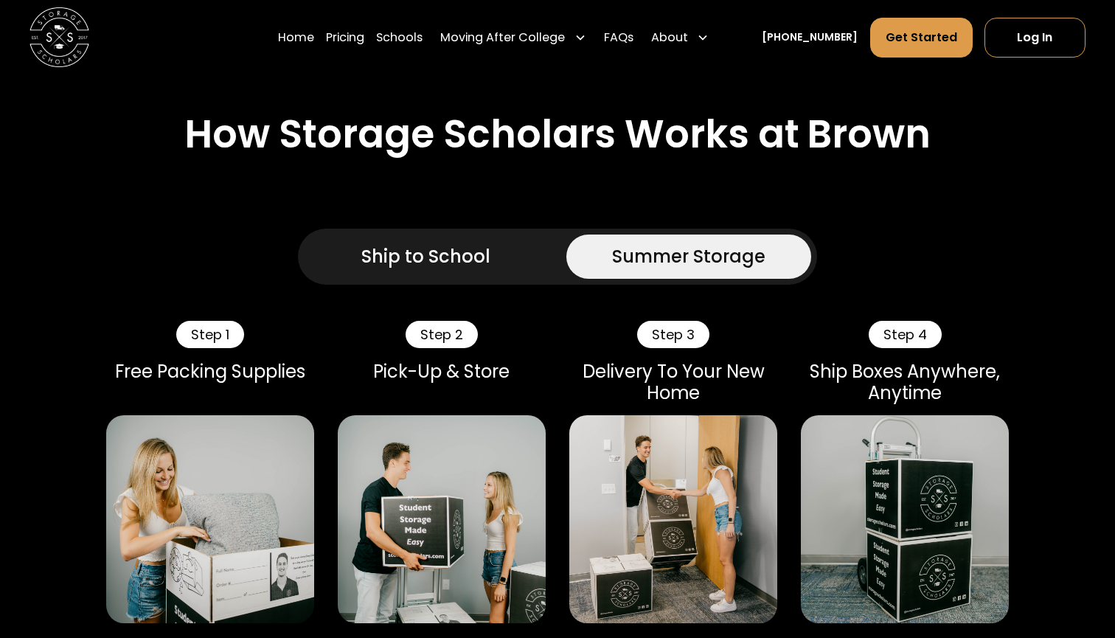 The width and height of the screenshot is (1115, 638). Describe the element at coordinates (426, 257) in the screenshot. I see `div: Ship to School` at that location.